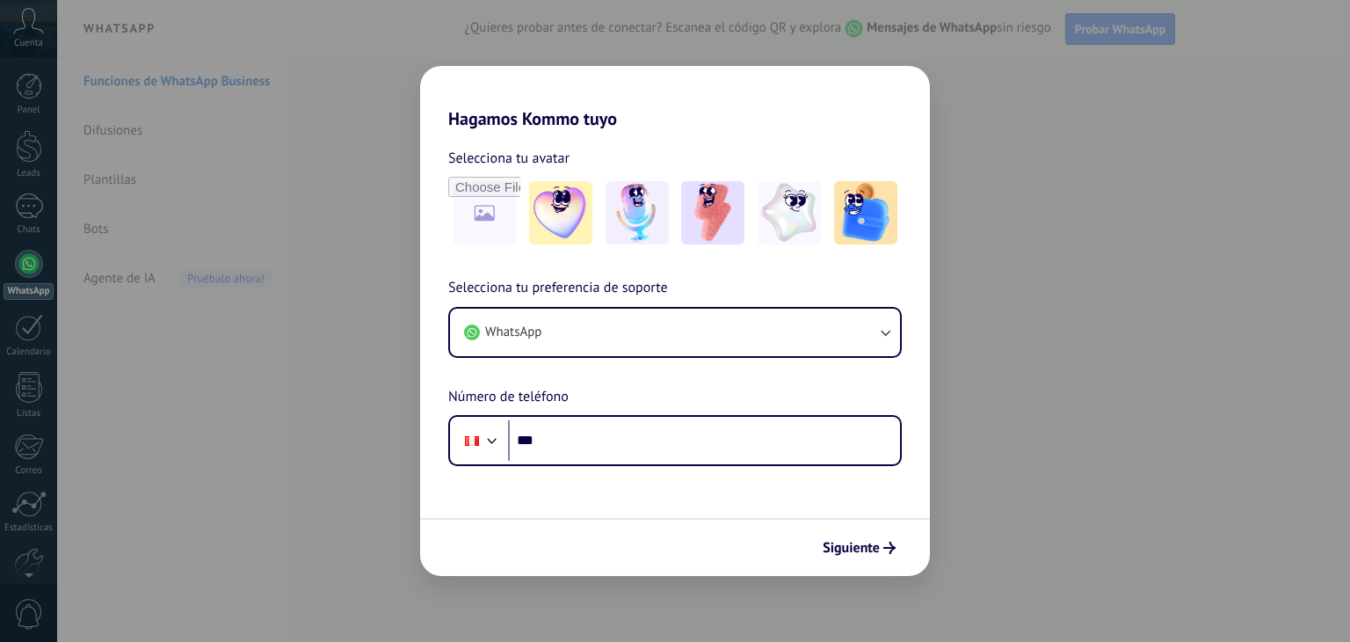 Image resolution: width=1350 pixels, height=642 pixels. I want to click on div: Peru: + 51, so click(472, 440).